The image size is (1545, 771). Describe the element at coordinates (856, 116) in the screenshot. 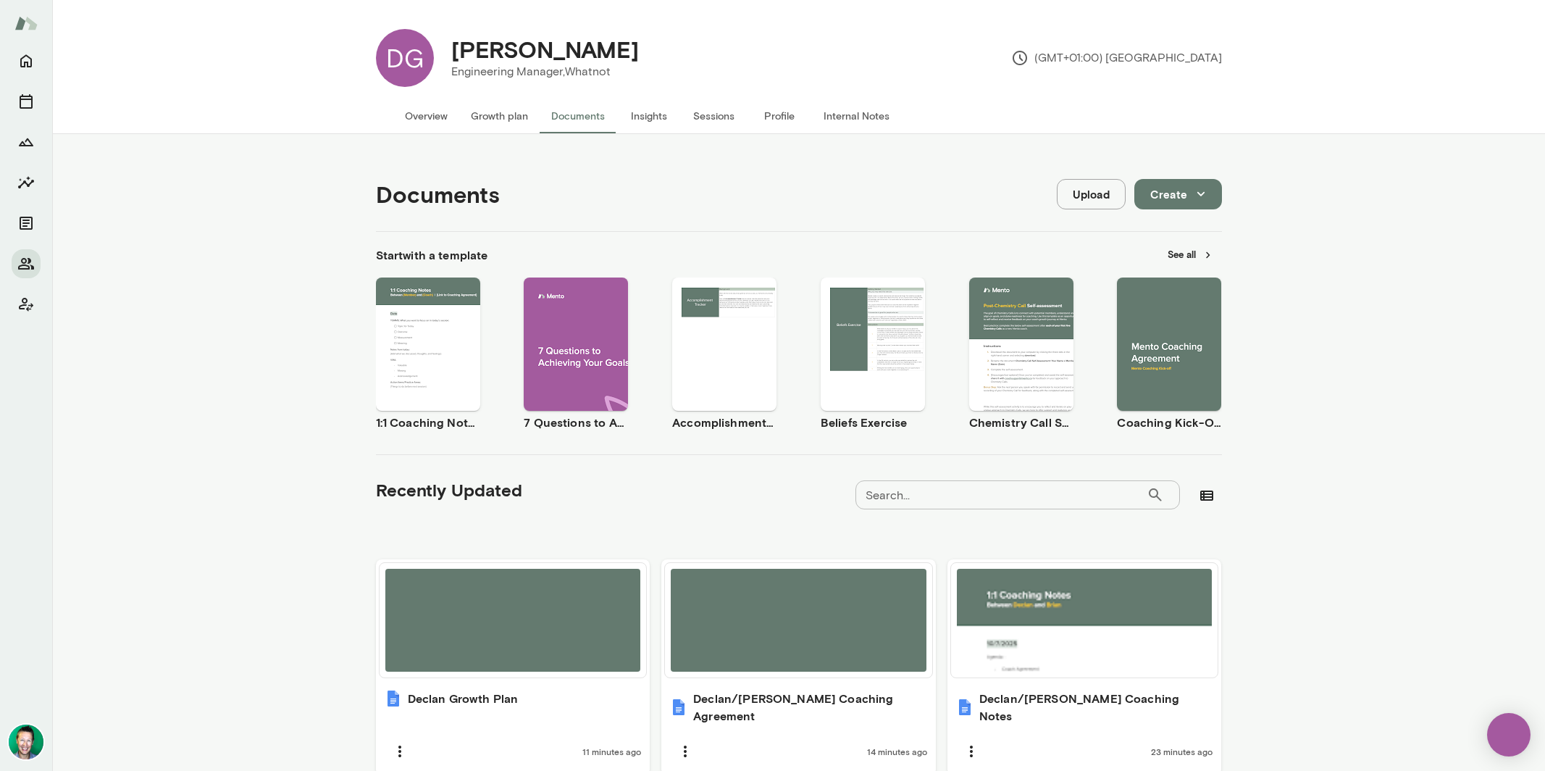

I see `button: Internal Notes` at that location.